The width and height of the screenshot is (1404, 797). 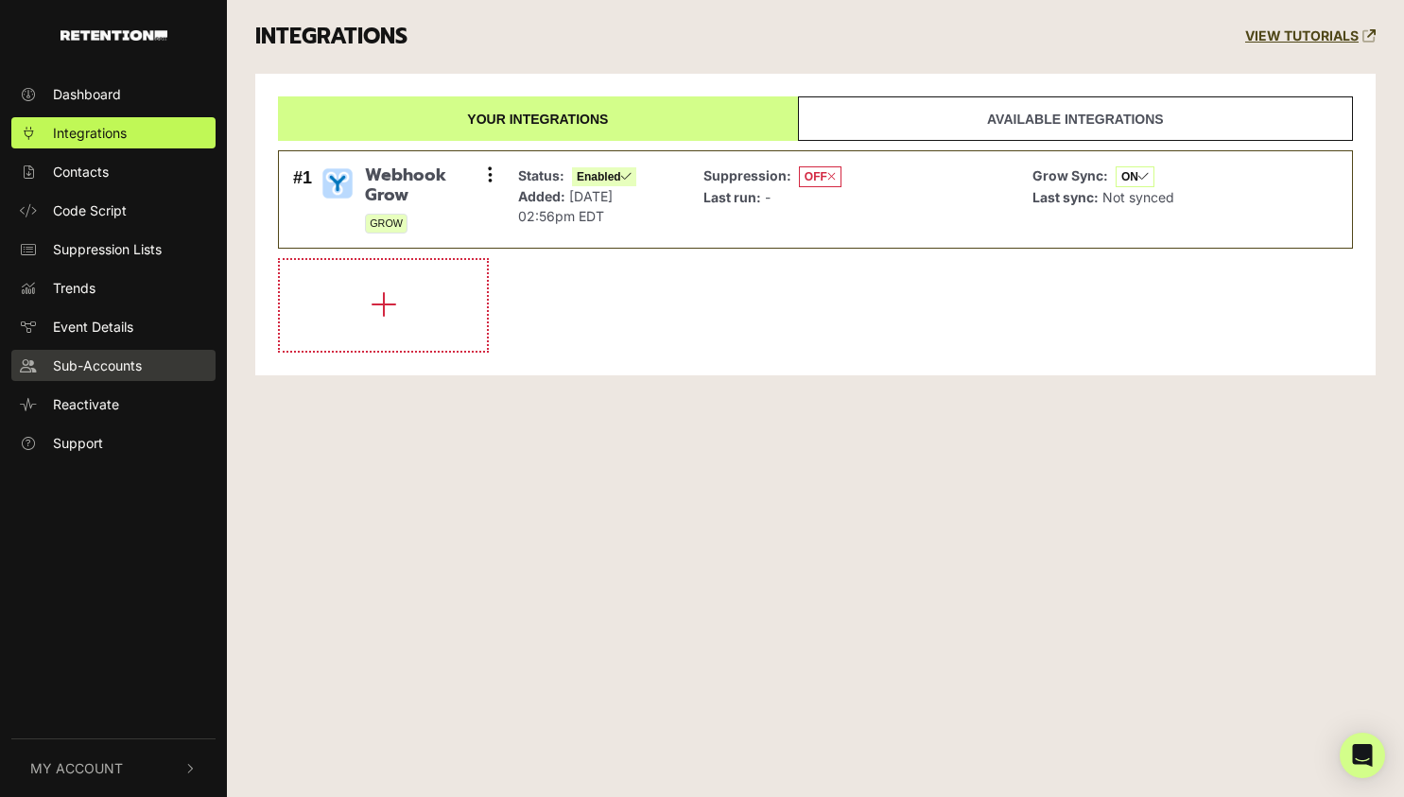 What do you see at coordinates (113, 768) in the screenshot?
I see `button: My Account` at bounding box center [113, 768].